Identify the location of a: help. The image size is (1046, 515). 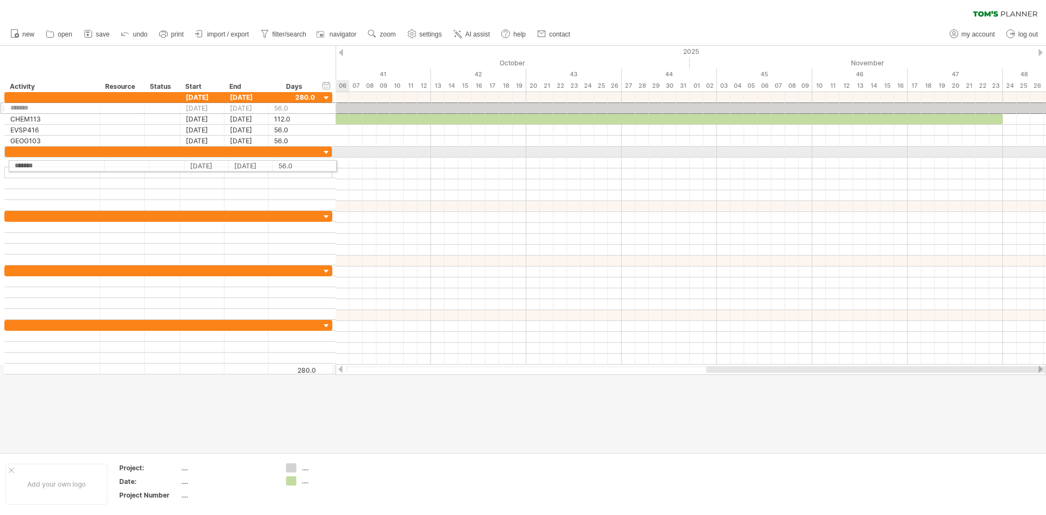
(514, 34).